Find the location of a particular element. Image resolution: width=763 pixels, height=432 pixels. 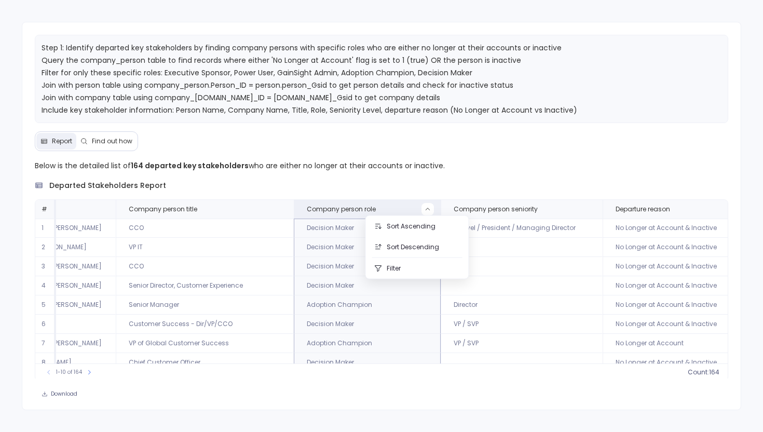

td: 2 is located at coordinates (46, 247).